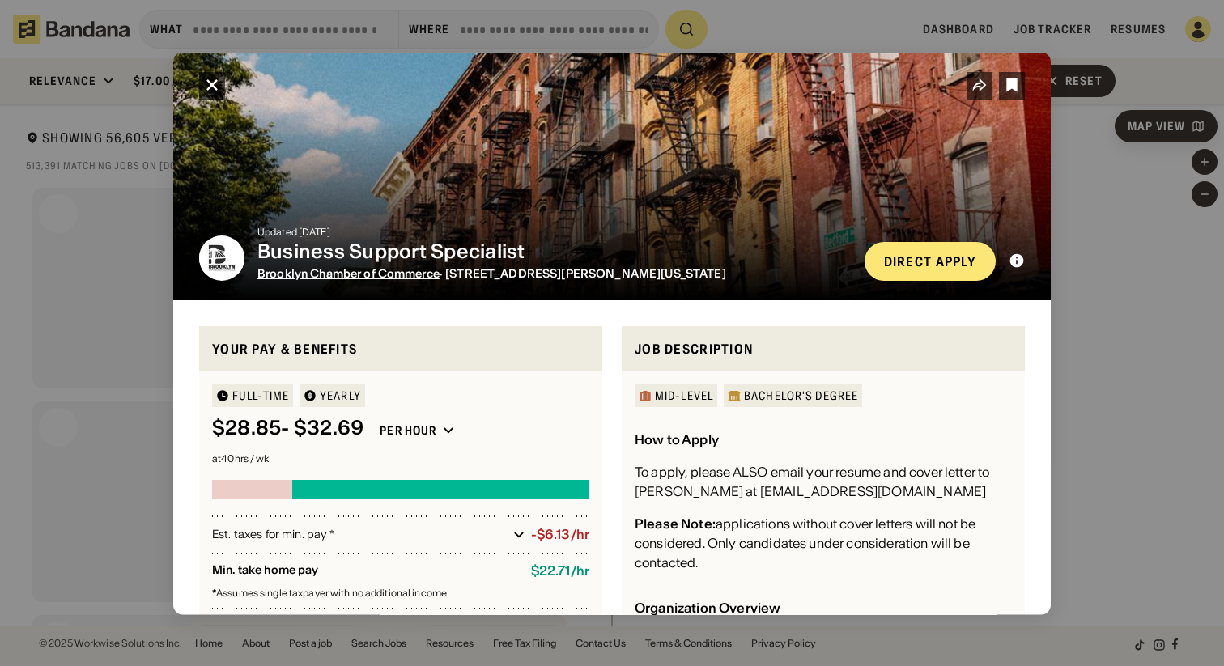  I want to click on a: Brooklyn Chamber of Commerce, so click(348, 273).